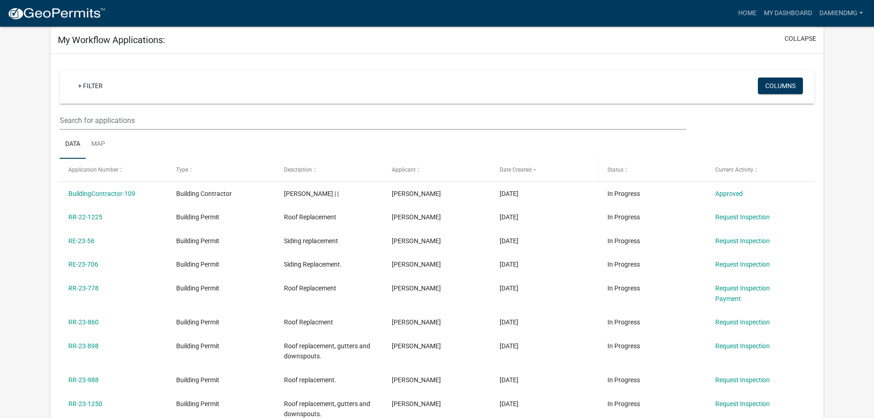 The width and height of the screenshot is (874, 418). Describe the element at coordinates (509, 322) in the screenshot. I see `span: 06/02/2023` at that location.